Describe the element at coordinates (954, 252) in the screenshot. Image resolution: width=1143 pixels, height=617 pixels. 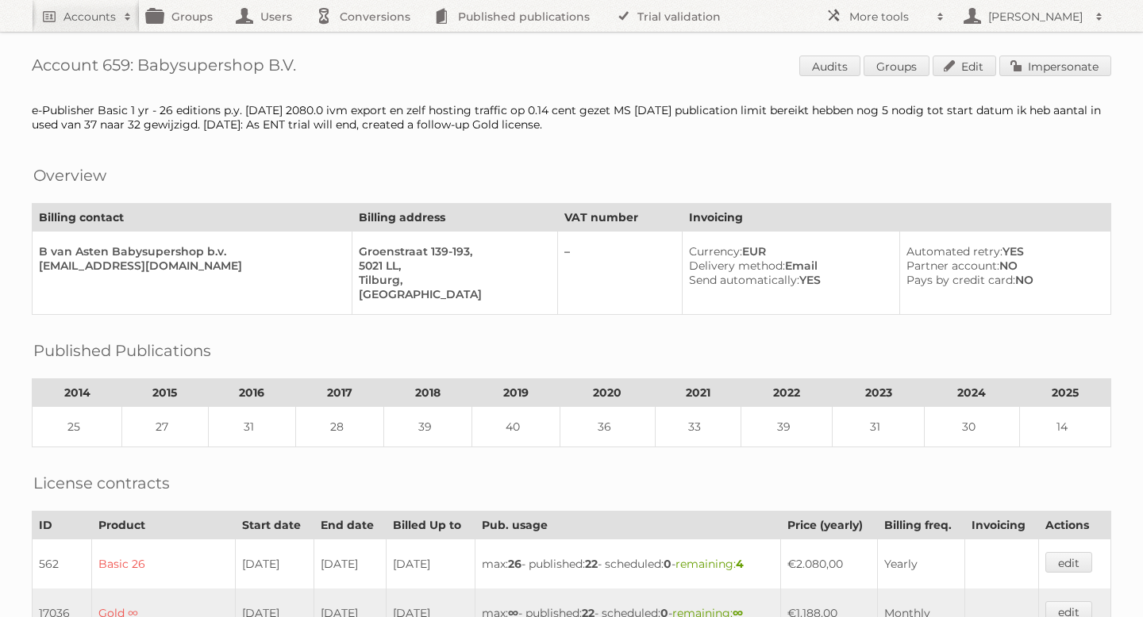
I see `span: Automated retry:` at that location.